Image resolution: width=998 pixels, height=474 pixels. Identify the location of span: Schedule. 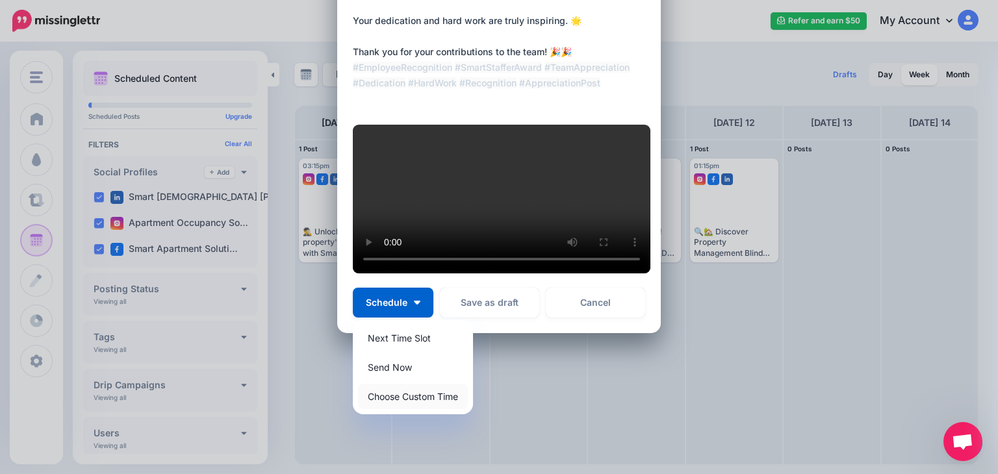
(386, 303).